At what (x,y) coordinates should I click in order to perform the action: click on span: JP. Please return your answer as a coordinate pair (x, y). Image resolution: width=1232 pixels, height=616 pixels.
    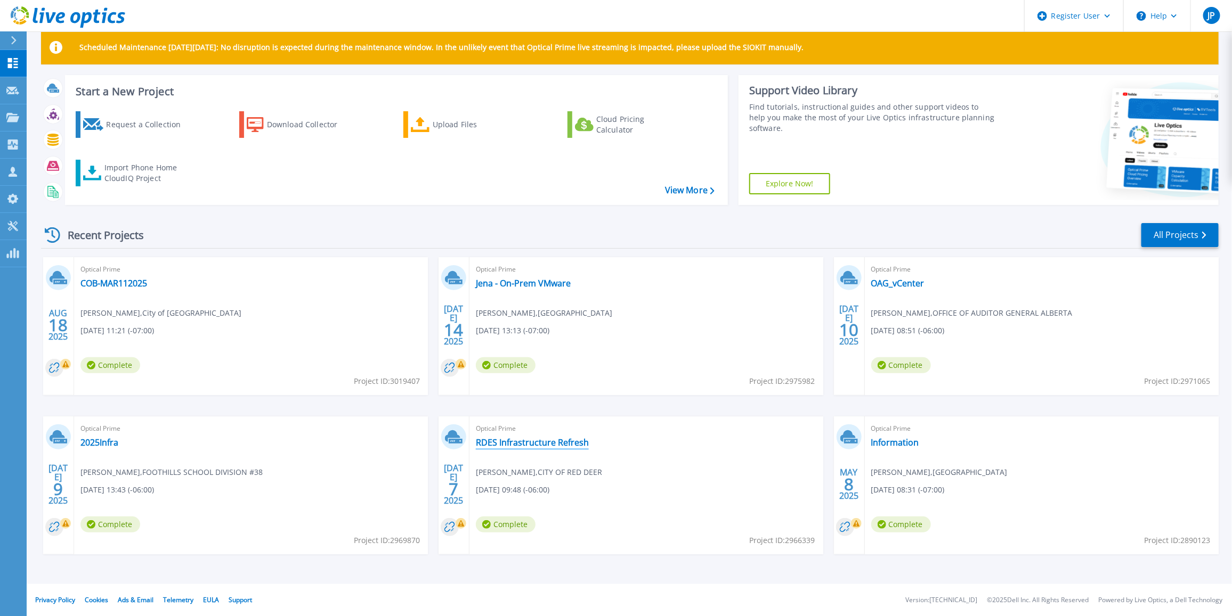
    Looking at the image, I should click on (1211, 15).